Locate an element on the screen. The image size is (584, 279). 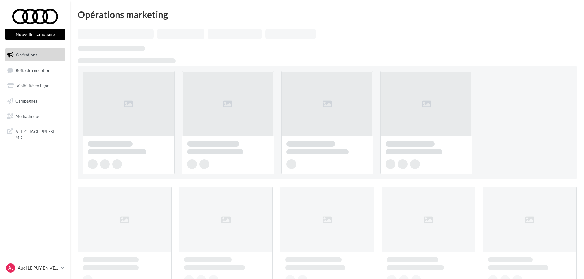
span: Boîte de réception is located at coordinates (33, 70).